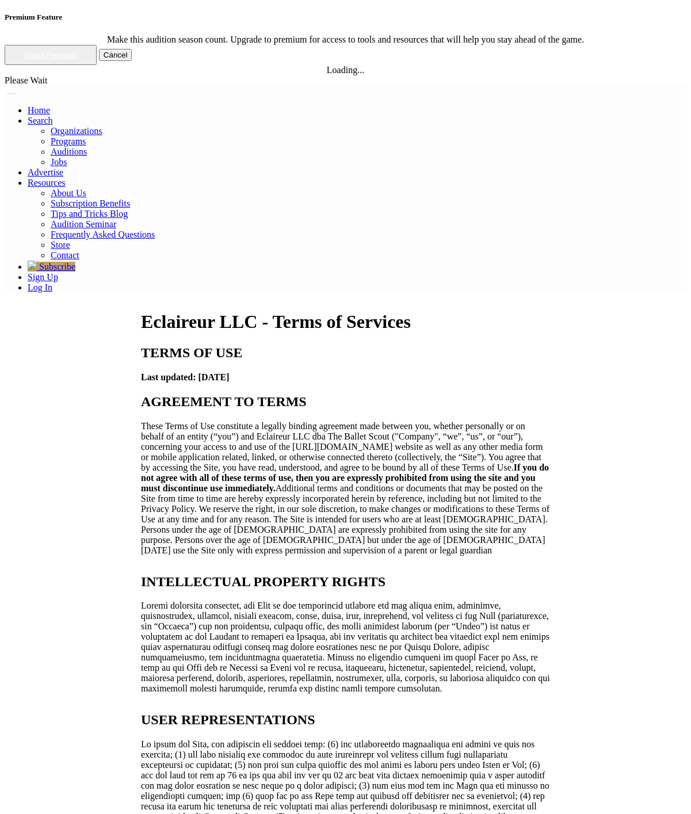 Image resolution: width=691 pixels, height=814 pixels. What do you see at coordinates (45, 172) in the screenshot?
I see `a: Advertise` at bounding box center [45, 172].